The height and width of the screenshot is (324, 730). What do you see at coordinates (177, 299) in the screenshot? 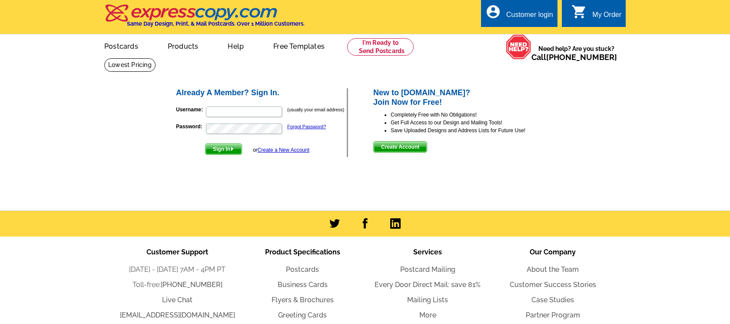
I see `a: Live Chat` at bounding box center [177, 299].